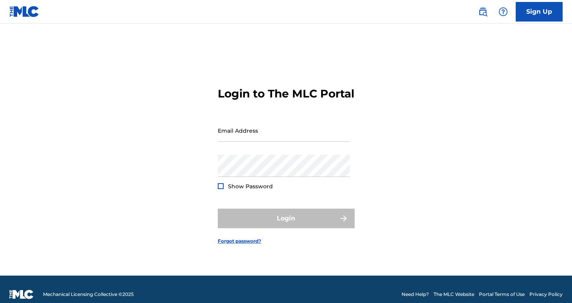 Image resolution: width=572 pixels, height=303 pixels. What do you see at coordinates (503, 12) in the screenshot?
I see `div: Help` at bounding box center [503, 12].